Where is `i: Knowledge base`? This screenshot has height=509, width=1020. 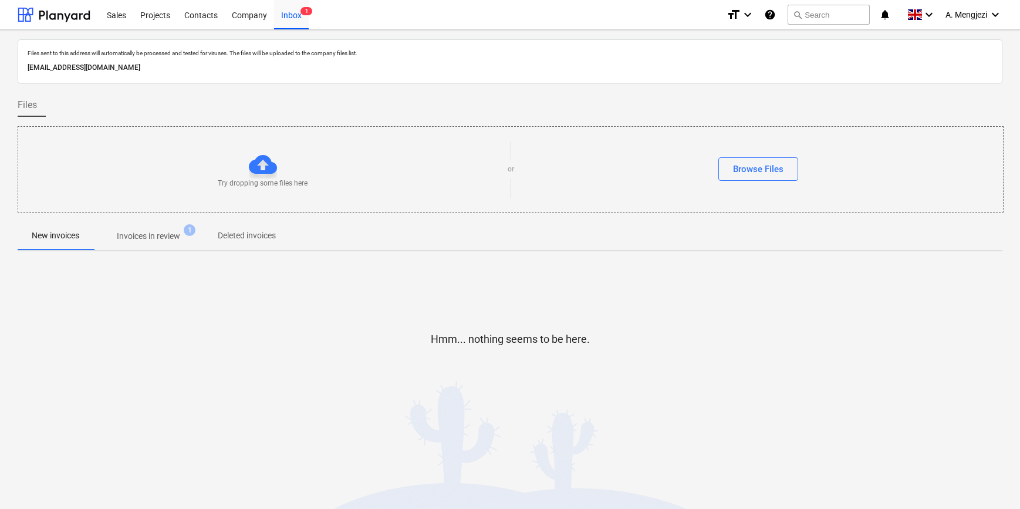 i: Knowledge base is located at coordinates (770, 15).